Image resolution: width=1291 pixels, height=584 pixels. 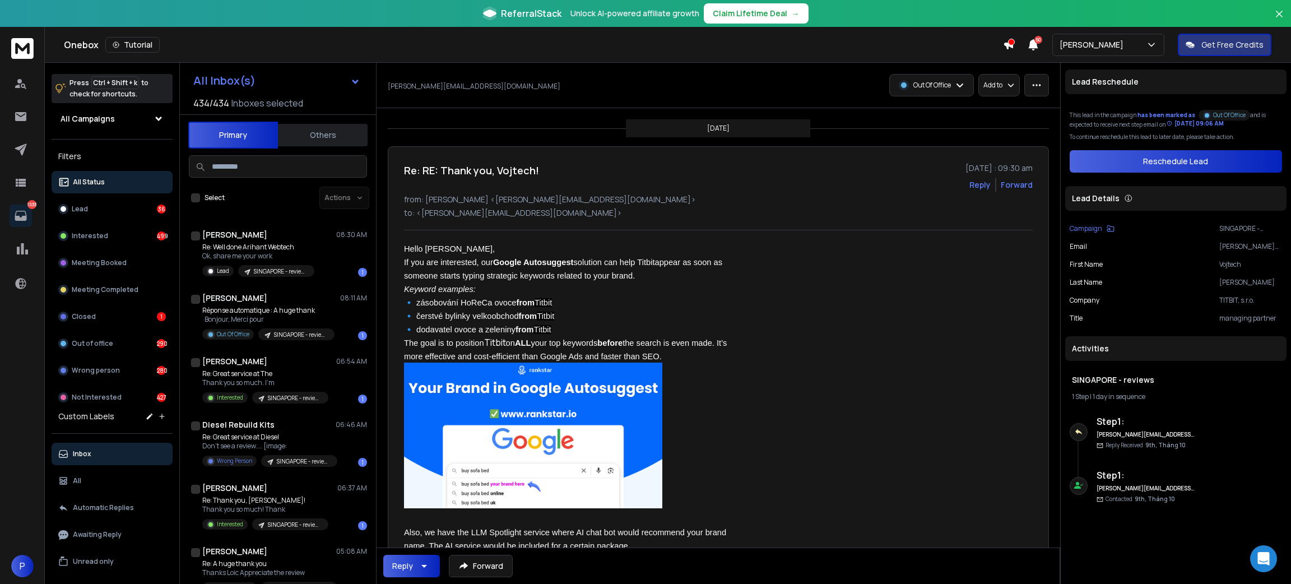 What do you see at coordinates (566, 539) in the screenshot?
I see `span: Also, we have the LLM Spotlight service where AI chat bot would recommend your brand name. The AI...` at bounding box center [566, 539].